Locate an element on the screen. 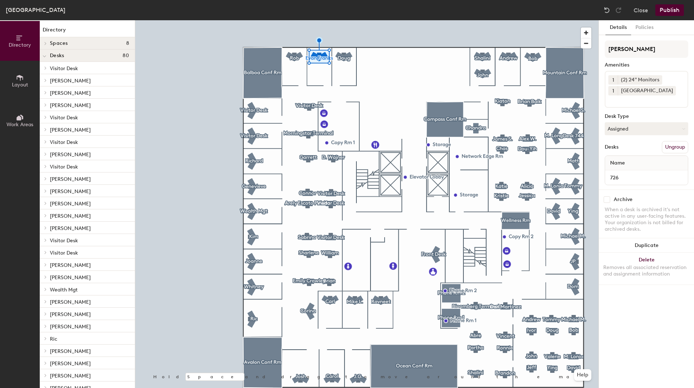  div: Desks is located at coordinates (611, 147).